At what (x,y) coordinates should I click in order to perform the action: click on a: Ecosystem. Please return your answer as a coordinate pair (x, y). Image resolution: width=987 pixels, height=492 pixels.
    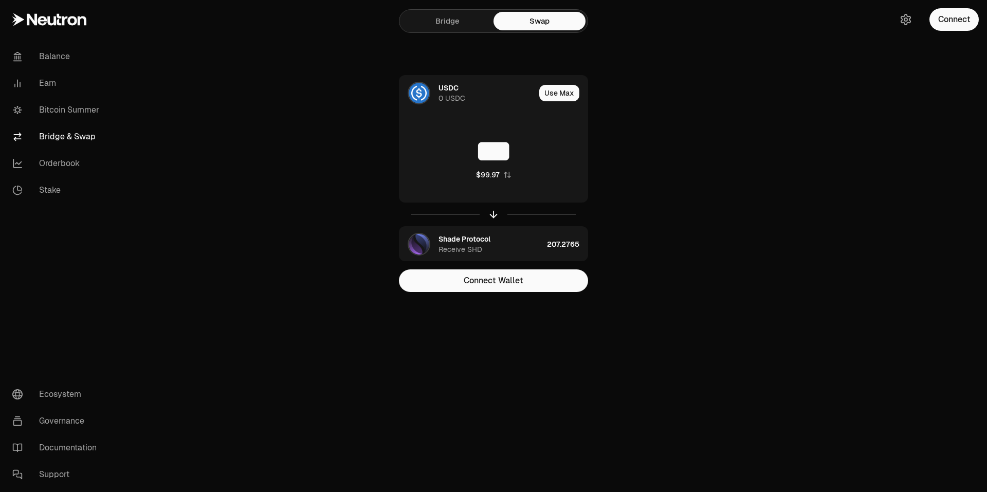
    Looking at the image, I should click on (58, 394).